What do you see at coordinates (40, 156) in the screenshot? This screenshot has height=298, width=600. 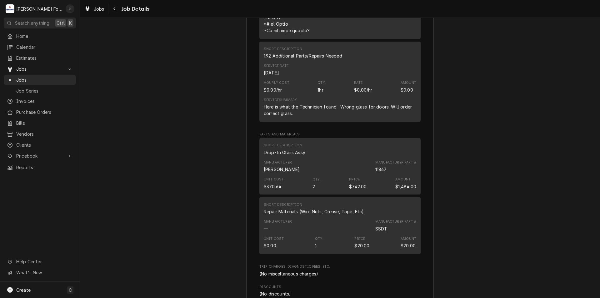 I see `span: Pricebook` at bounding box center [40, 156].